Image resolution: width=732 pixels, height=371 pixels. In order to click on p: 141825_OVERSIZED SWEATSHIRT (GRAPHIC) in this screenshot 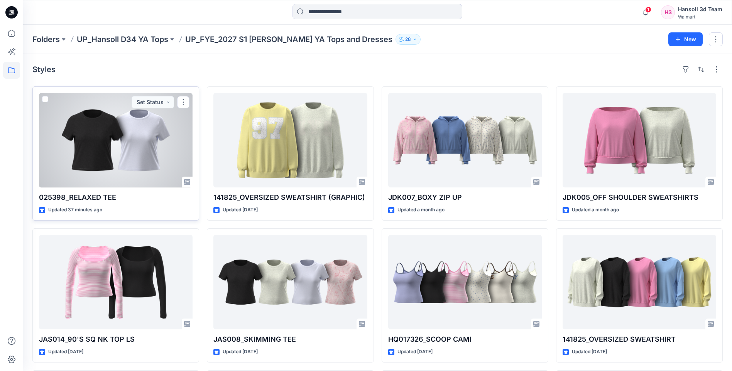, I will do `click(290, 198)`.